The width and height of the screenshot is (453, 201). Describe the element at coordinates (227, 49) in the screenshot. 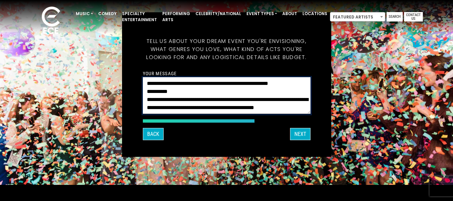

I see `h5: Tell us about your dream event you're envisioning, what genres you love, what kind of acts you're...` at that location.